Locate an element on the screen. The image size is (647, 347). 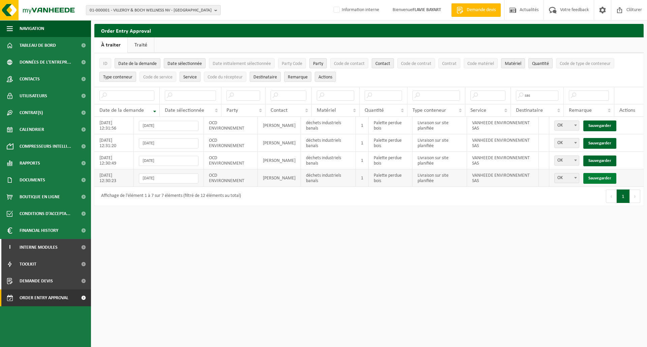
button: ContratContrat: Activate to sort is located at coordinates (449, 63).